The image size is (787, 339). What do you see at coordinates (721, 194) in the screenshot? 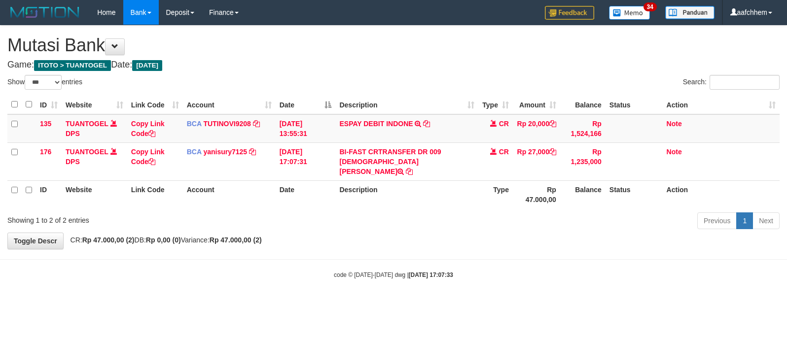
I see `th: Action` at bounding box center [721, 194].